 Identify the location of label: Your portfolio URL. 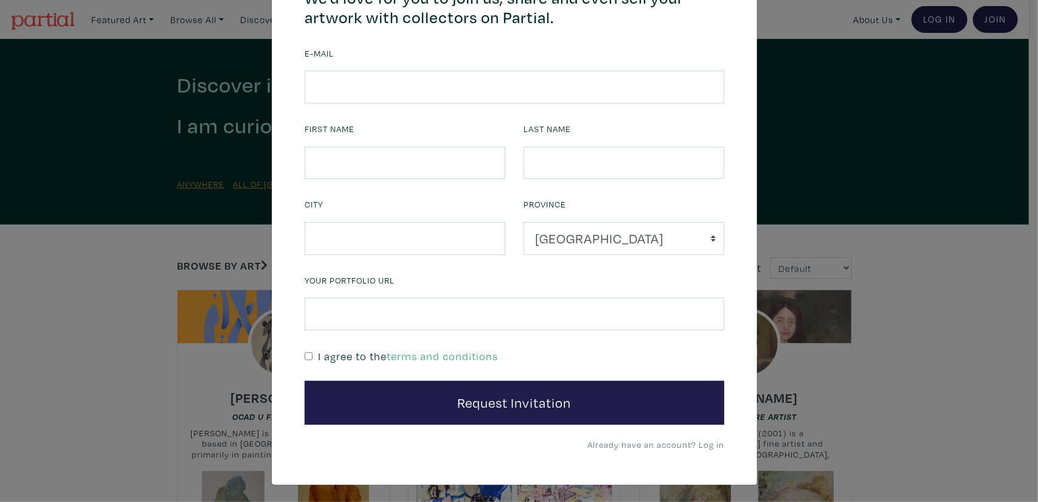
(350, 280).